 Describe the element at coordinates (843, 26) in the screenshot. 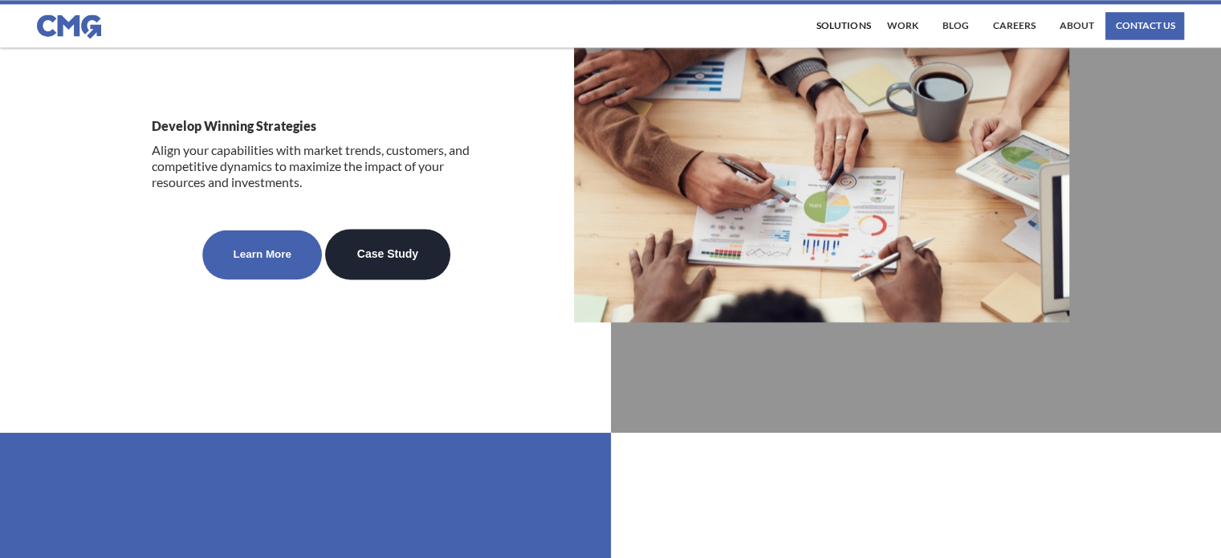

I see `div: Solutions` at that location.